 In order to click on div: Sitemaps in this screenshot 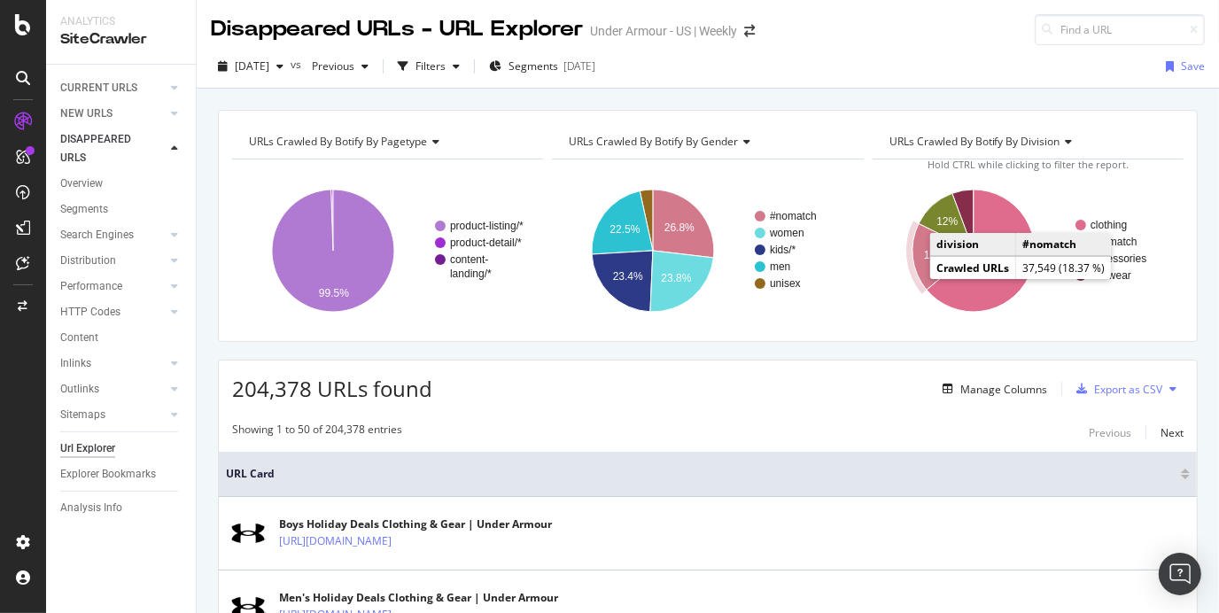, I will do `click(82, 414)`.